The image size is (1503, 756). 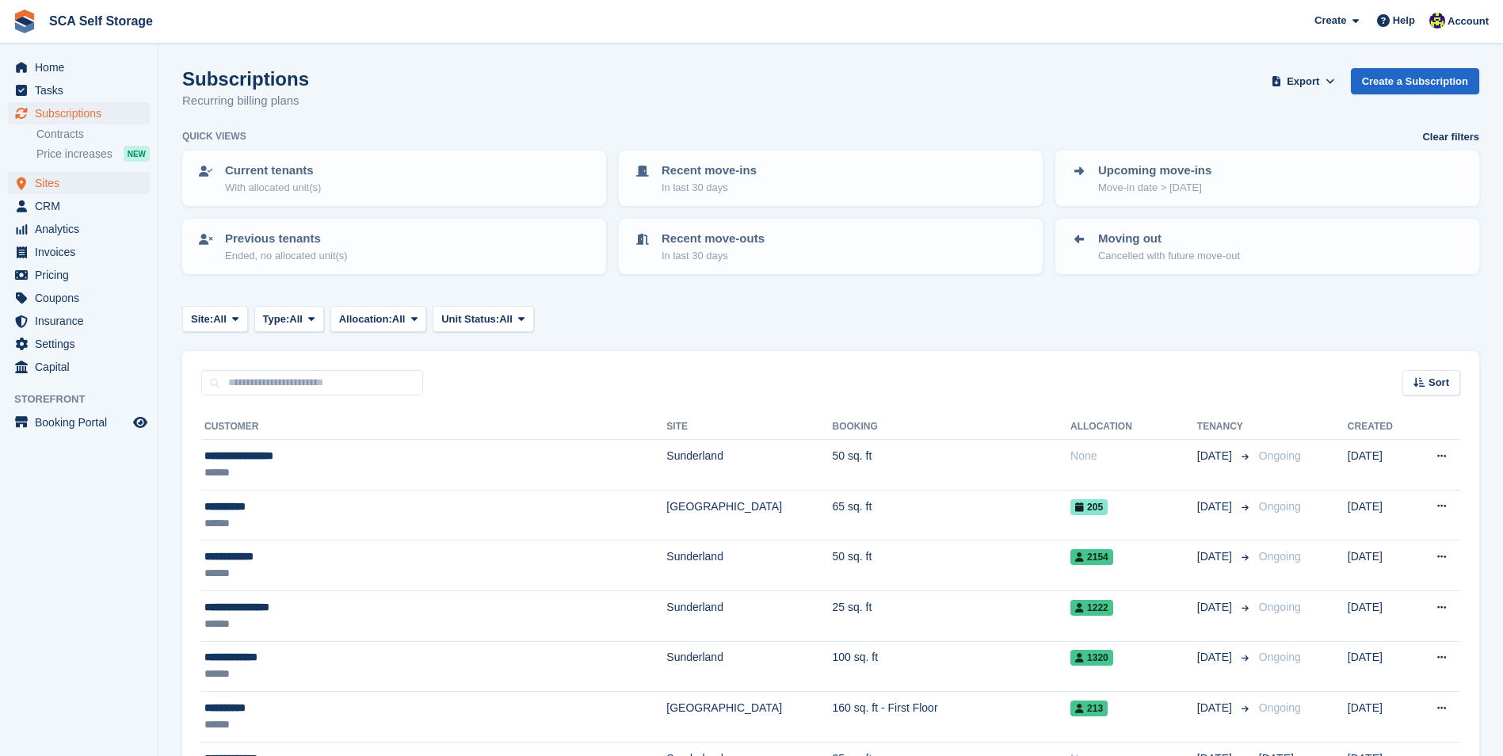 I want to click on a: SCA Self Storage, so click(x=101, y=21).